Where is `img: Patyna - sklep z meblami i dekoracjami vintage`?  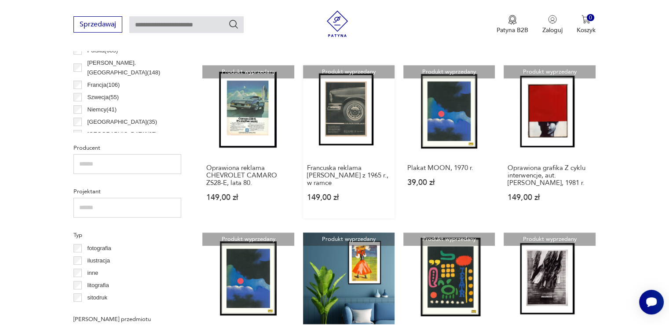 img: Patyna - sklep z meblami i dekoracjami vintage is located at coordinates (338, 24).